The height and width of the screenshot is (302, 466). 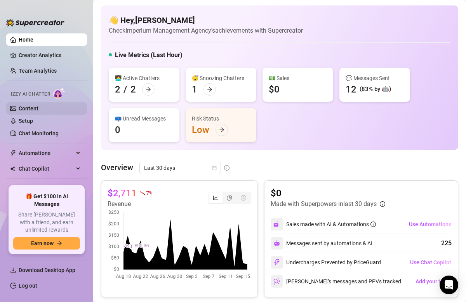 What do you see at coordinates (143, 193) in the screenshot?
I see `span: fall` at bounding box center [143, 193].